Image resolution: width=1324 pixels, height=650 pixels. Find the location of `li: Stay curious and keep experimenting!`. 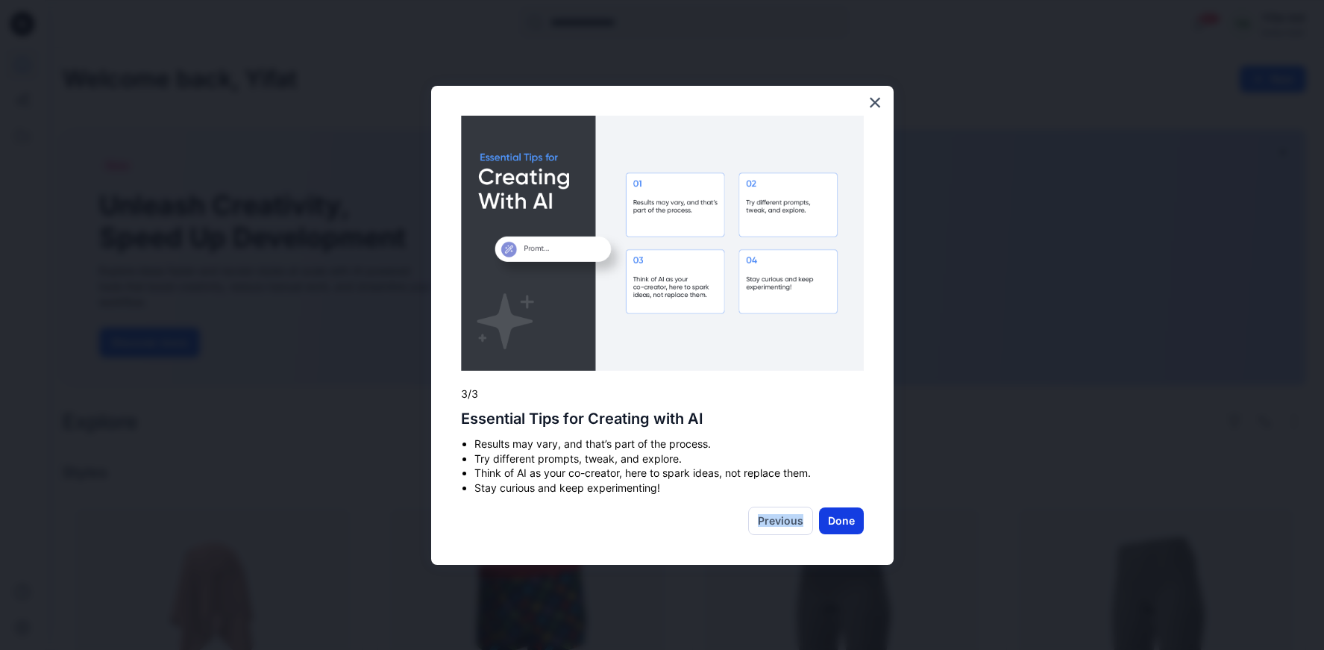

li: Stay curious and keep experimenting! is located at coordinates (669, 488).